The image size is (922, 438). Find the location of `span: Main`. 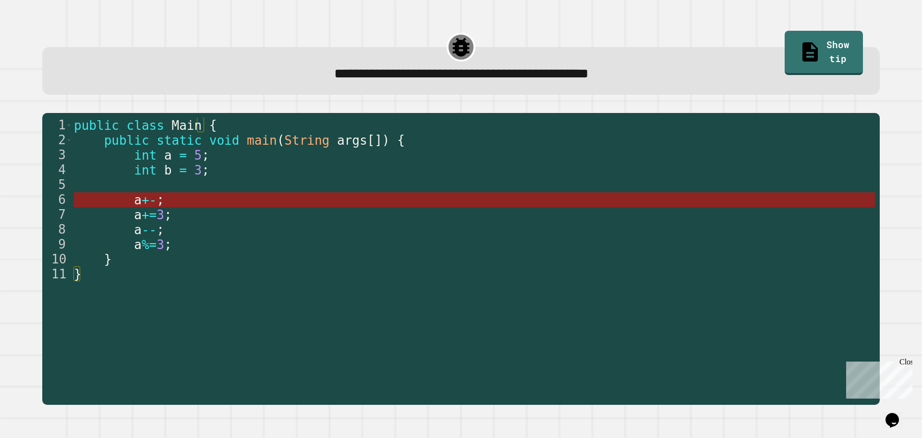

span: Main is located at coordinates (186, 125).